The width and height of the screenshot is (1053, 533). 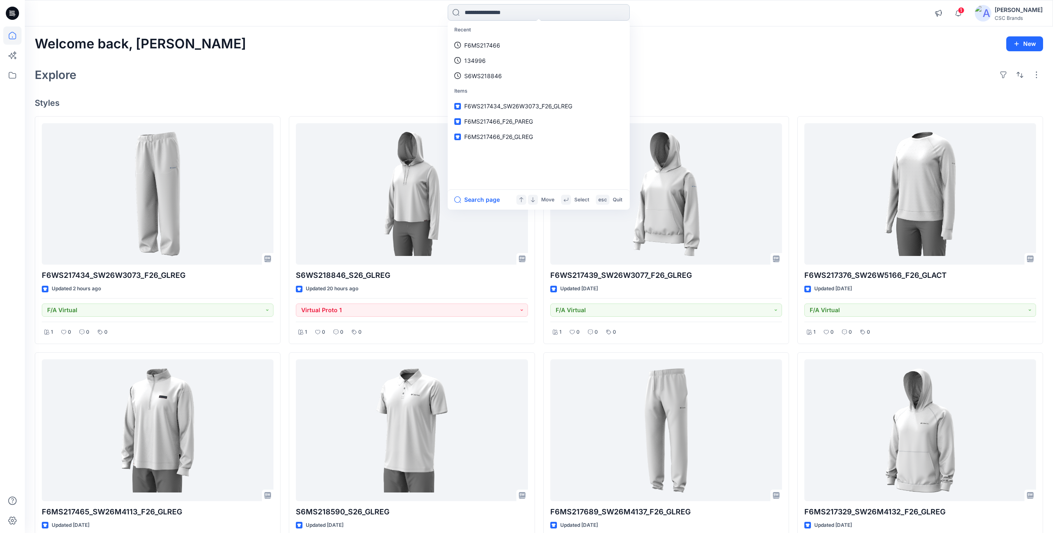 I want to click on p: S6MS218590_S26_GLREG, so click(x=412, y=512).